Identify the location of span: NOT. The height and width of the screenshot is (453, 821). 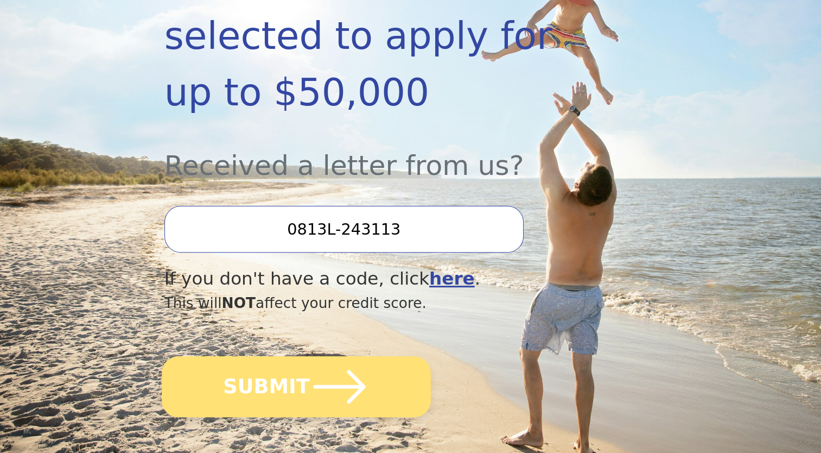
(239, 302).